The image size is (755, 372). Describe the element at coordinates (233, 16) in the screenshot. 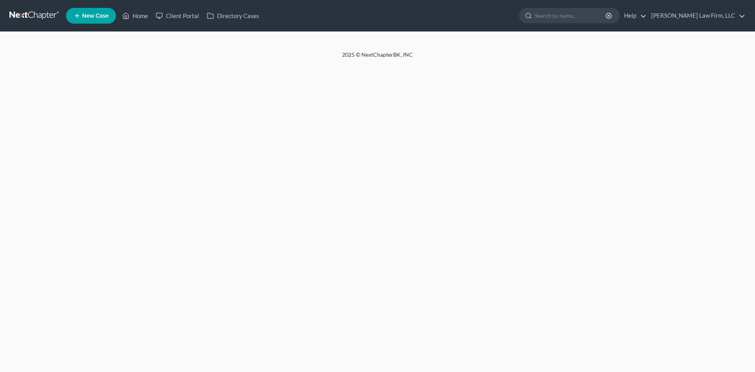

I see `a: Directory Cases` at that location.